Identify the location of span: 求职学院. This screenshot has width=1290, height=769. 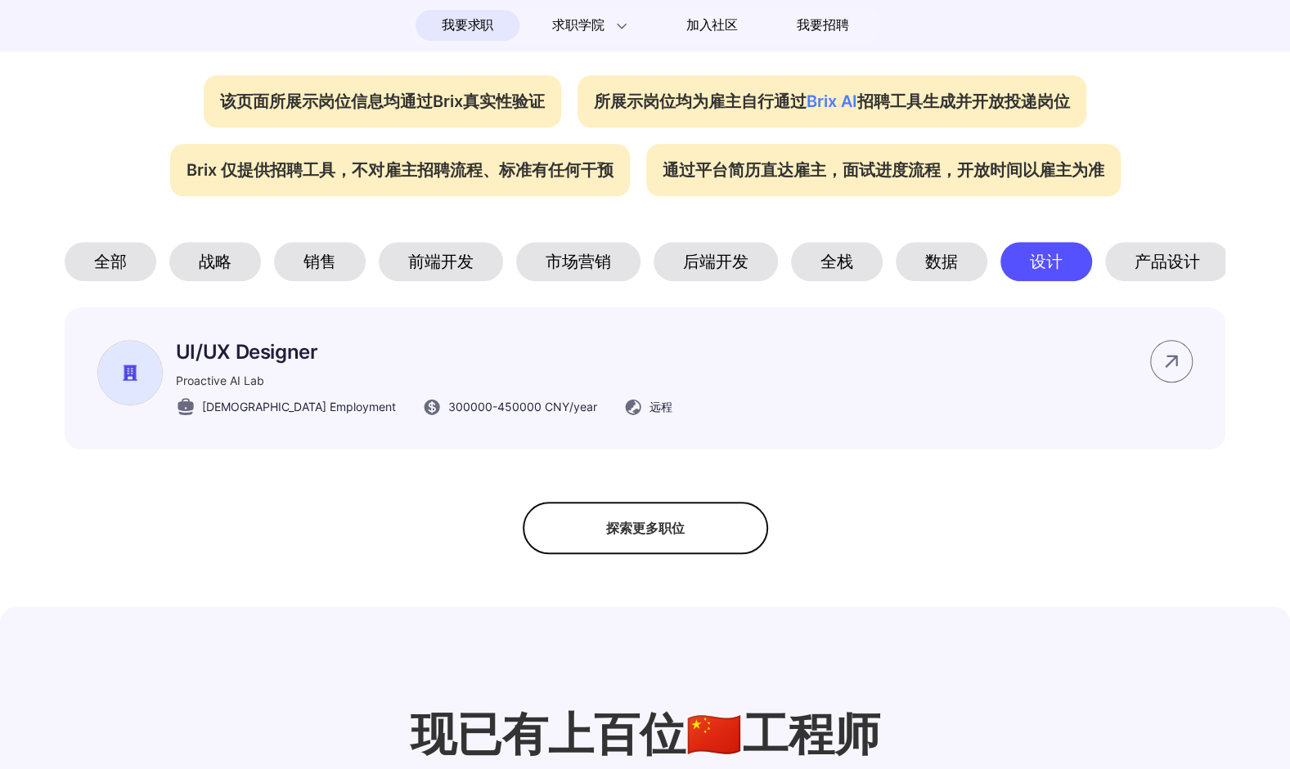
(577, 25).